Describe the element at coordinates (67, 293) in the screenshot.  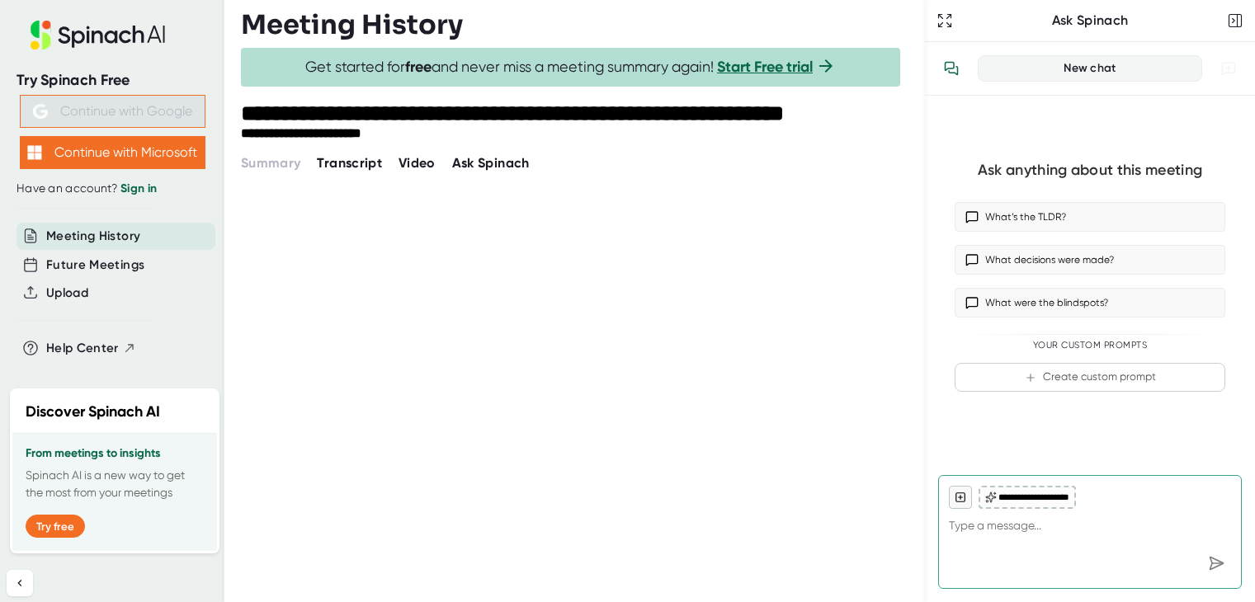
I see `span: Upload` at that location.